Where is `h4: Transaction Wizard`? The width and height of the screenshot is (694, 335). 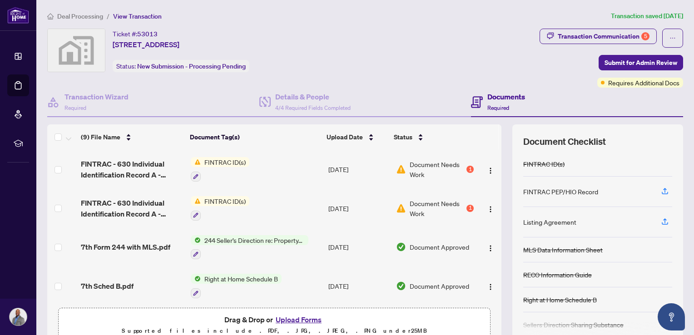
h4: Transaction Wizard is located at coordinates (96, 97).